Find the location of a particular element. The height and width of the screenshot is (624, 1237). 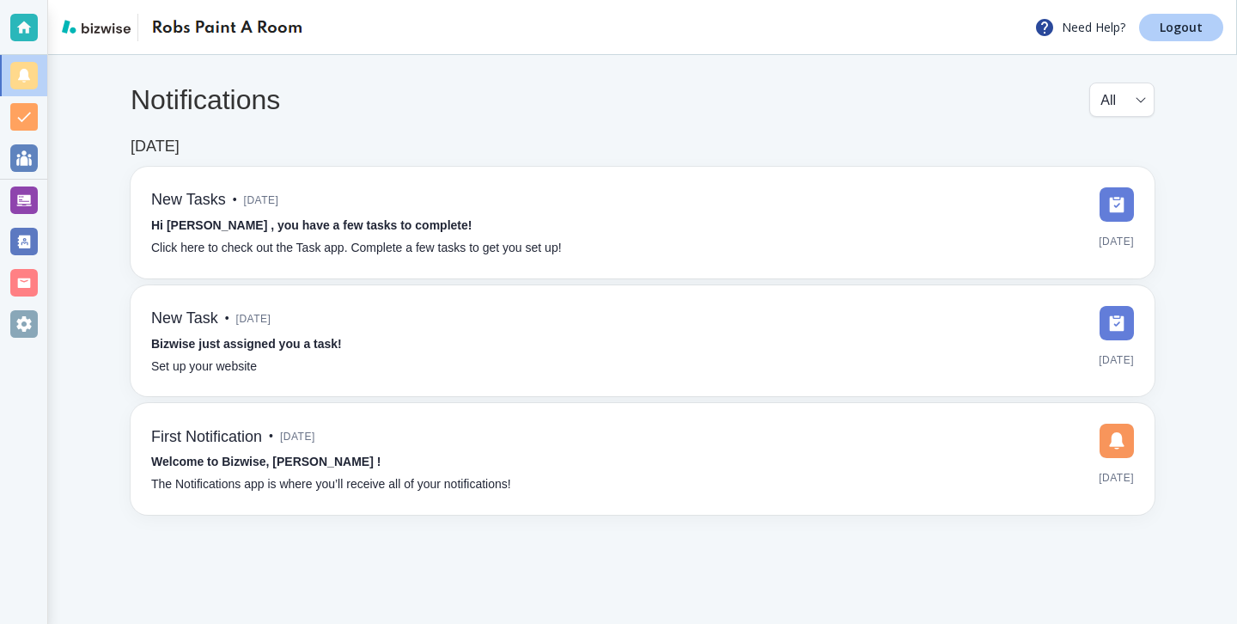

p: The Notifications app is where you’ll receive all of your notifications! is located at coordinates (331, 485).